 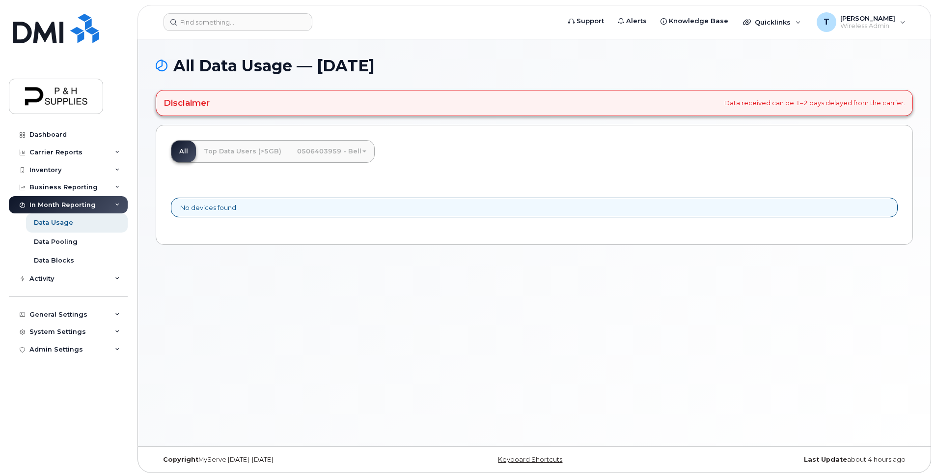 I want to click on div: No devices found, so click(x=534, y=207).